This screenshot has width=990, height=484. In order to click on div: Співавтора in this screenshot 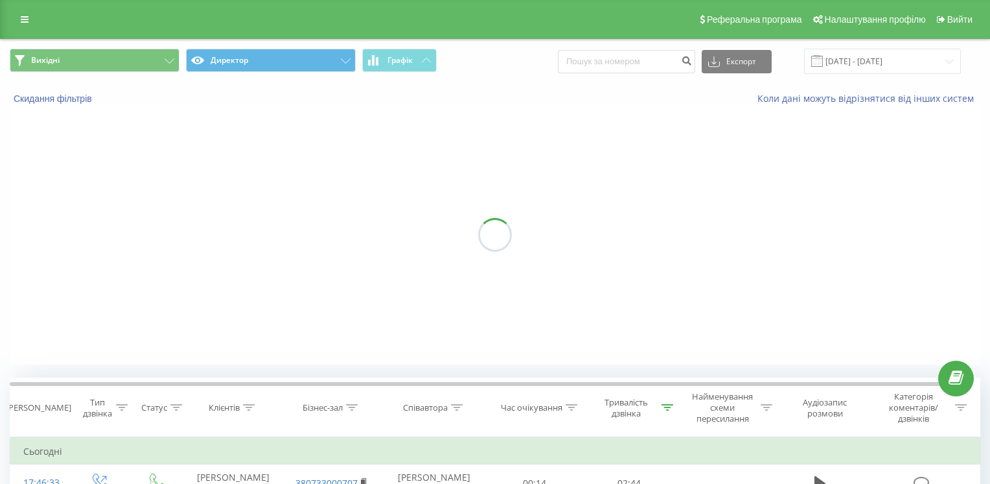, I will do `click(425, 407)`.